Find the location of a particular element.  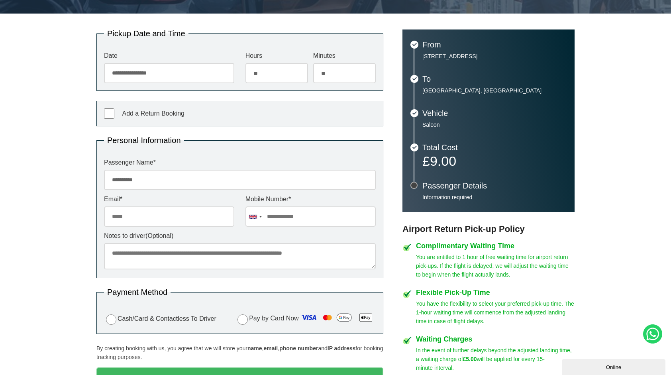

span: (Optional) is located at coordinates (159, 236).